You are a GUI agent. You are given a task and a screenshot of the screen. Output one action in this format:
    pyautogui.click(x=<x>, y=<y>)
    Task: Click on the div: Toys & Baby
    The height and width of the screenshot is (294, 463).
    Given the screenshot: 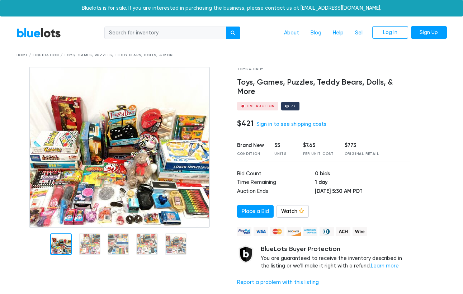 What is the action you would take?
    pyautogui.click(x=324, y=69)
    